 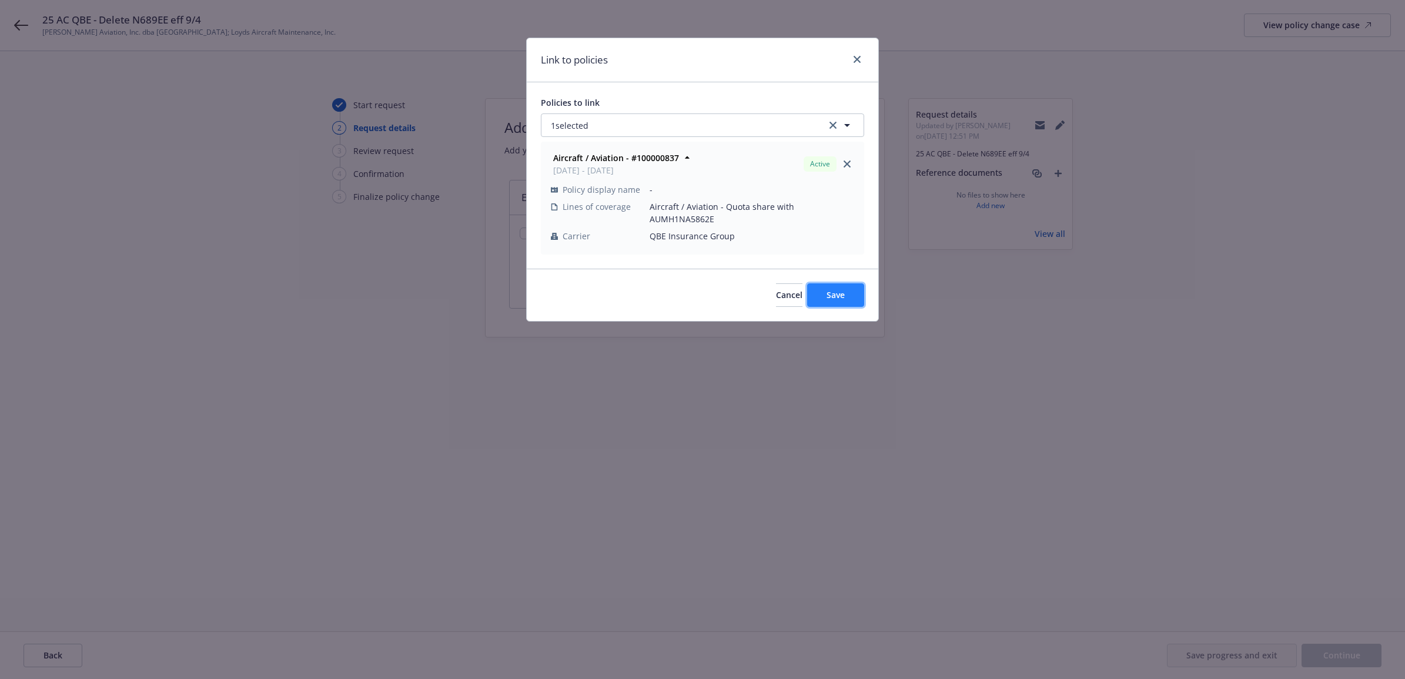 I want to click on button: 1selectedclear selection, so click(x=703, y=125).